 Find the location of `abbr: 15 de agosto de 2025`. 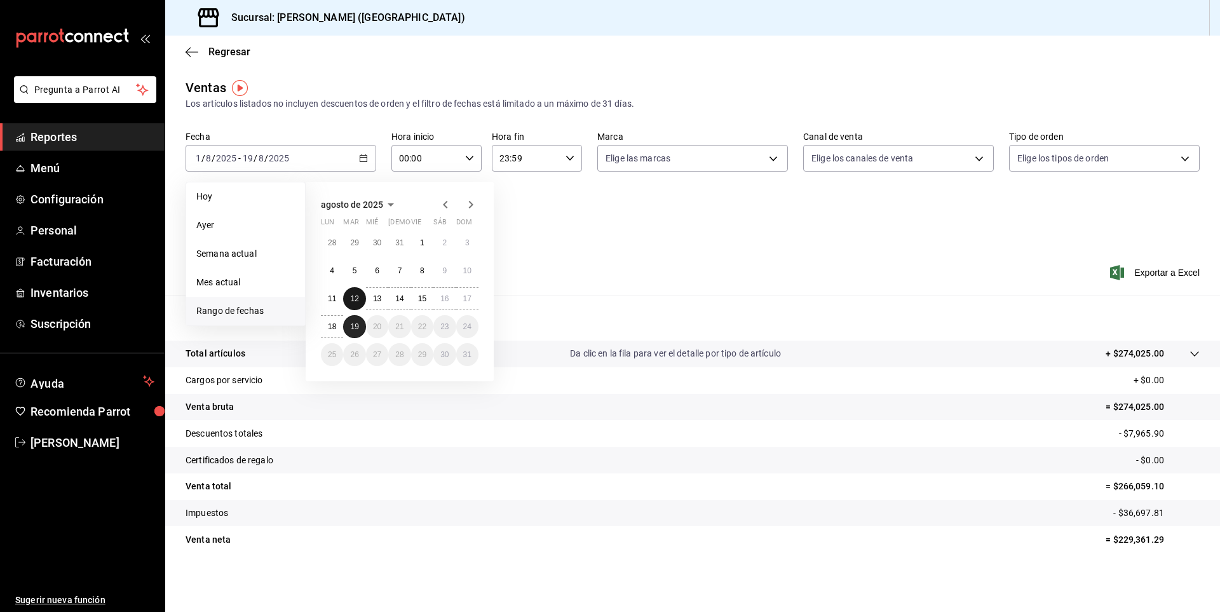

abbr: 15 de agosto de 2025 is located at coordinates (422, 299).